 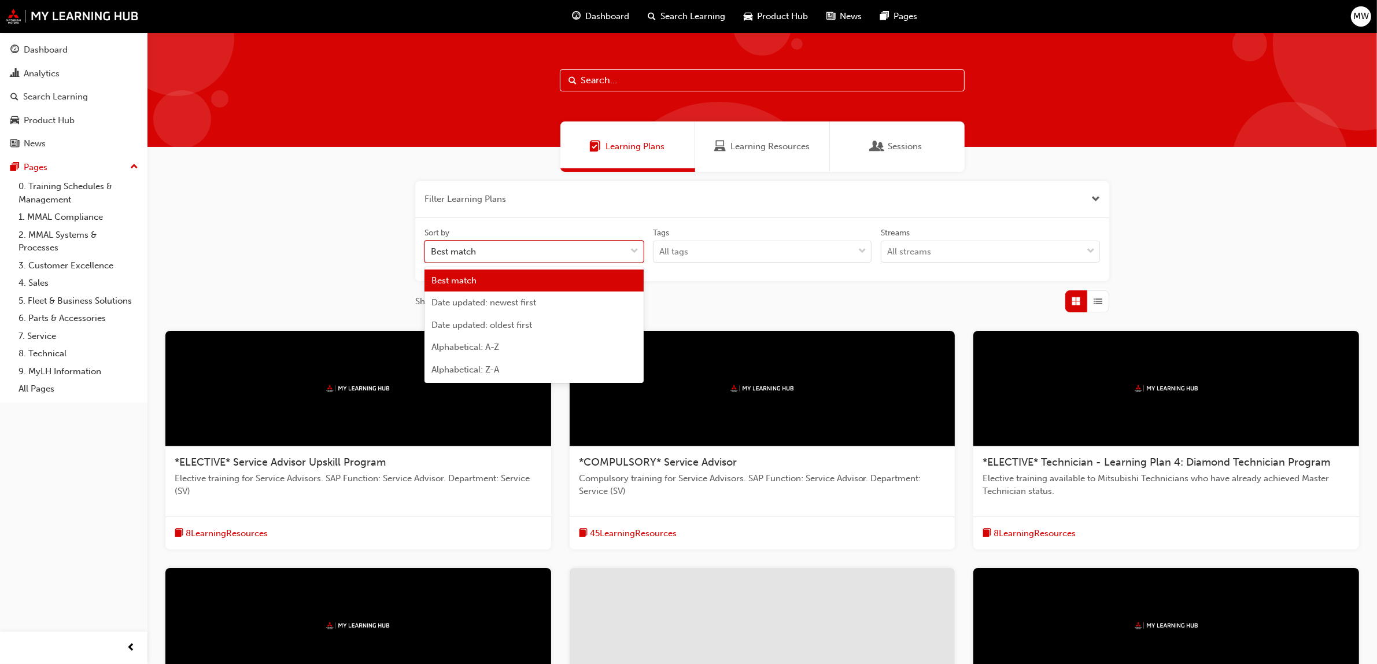 I want to click on a: mmal*ELECTIVE* Service Advisor Upskill ProgramElective training for Service Advisors. SAP Functio..., so click(x=358, y=440).